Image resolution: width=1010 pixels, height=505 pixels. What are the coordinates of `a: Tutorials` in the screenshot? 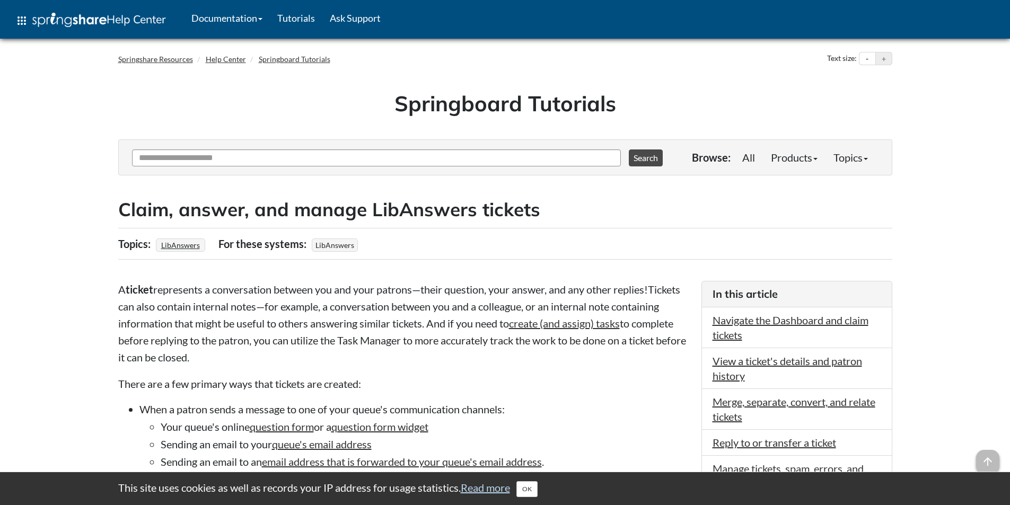 It's located at (296, 18).